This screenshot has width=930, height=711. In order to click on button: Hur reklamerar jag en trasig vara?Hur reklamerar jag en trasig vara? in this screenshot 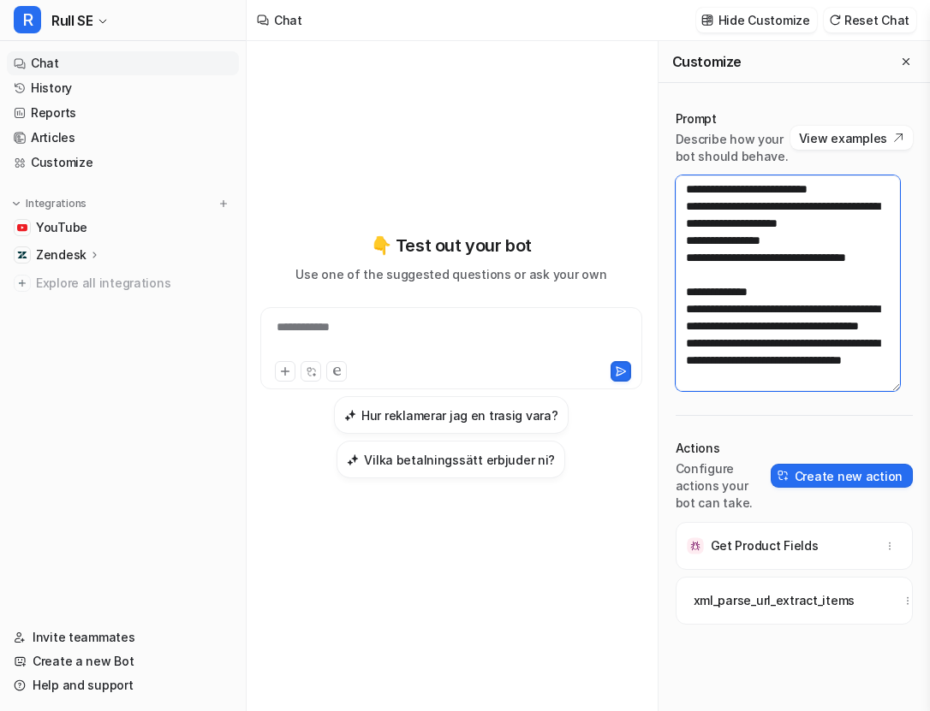, I will do `click(450, 415)`.